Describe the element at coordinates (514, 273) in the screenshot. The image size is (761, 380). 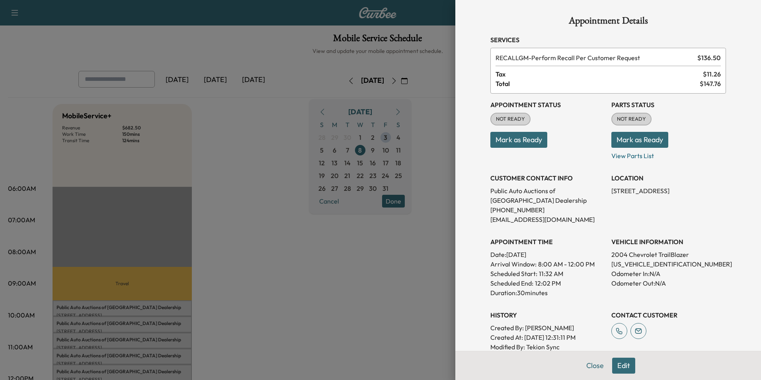
I see `p: Scheduled Start:` at that location.